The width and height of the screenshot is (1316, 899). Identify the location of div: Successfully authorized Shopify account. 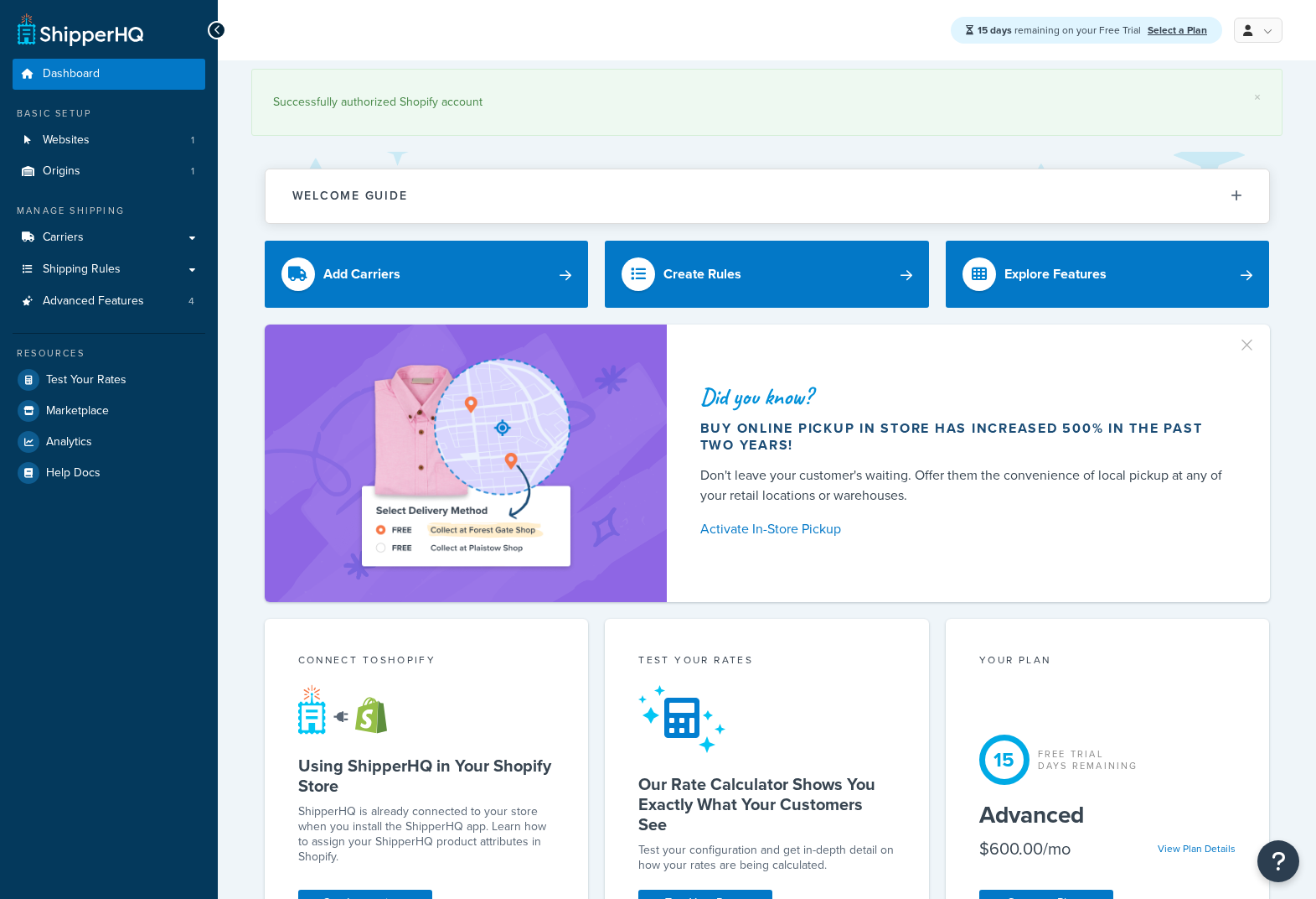
(767, 103).